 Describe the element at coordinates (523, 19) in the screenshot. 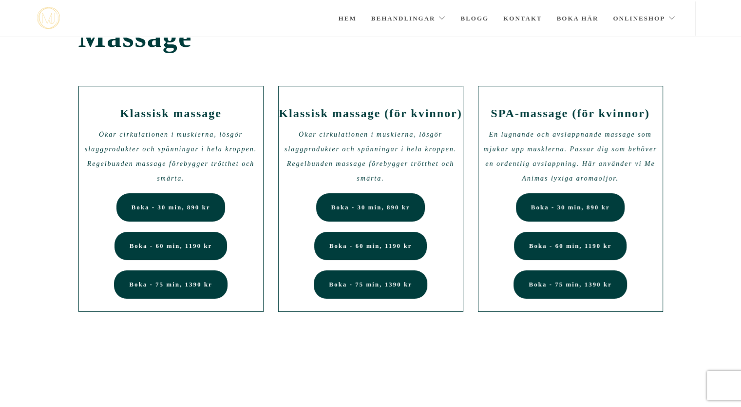

I see `a: Kontakt` at that location.